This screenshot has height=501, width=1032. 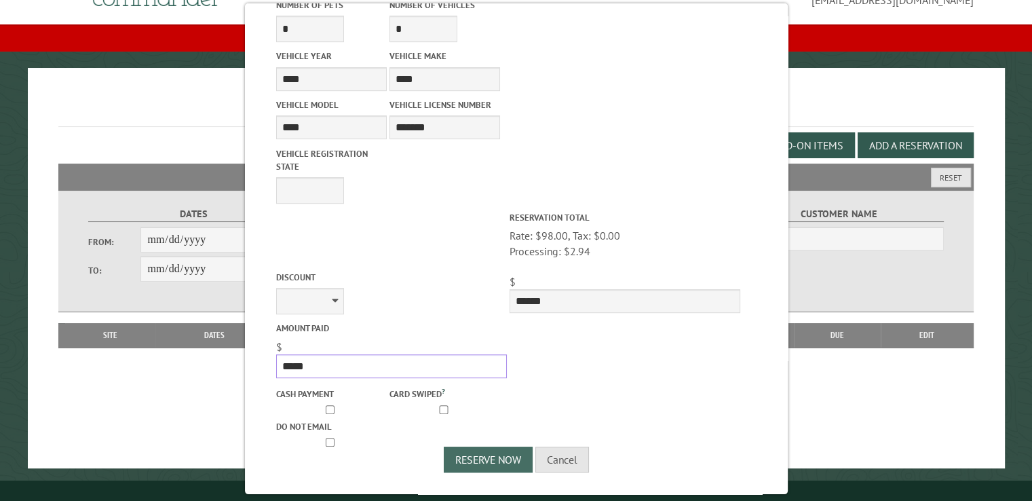 I want to click on button: Edit Add-on Items, so click(x=796, y=145).